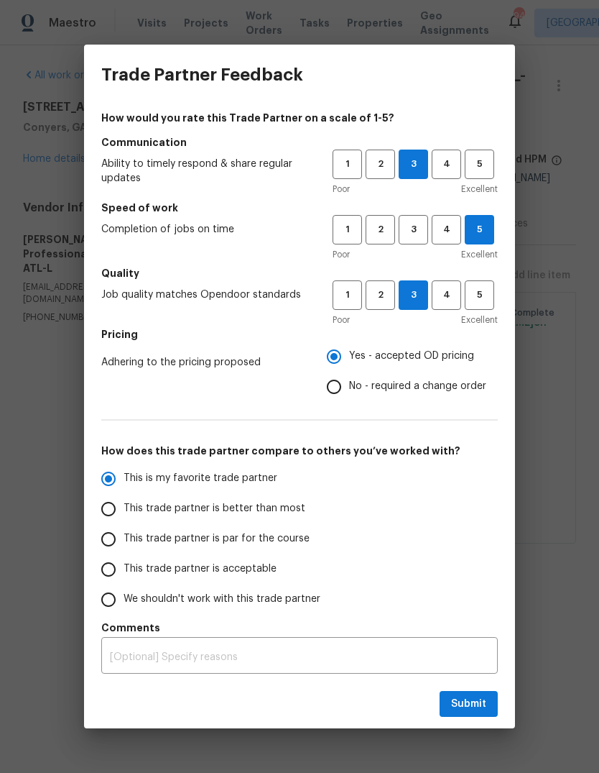  Describe the element at coordinates (300, 539) in the screenshot. I see `div: How does this trade partner compare to others you’ve worked with?` at that location.